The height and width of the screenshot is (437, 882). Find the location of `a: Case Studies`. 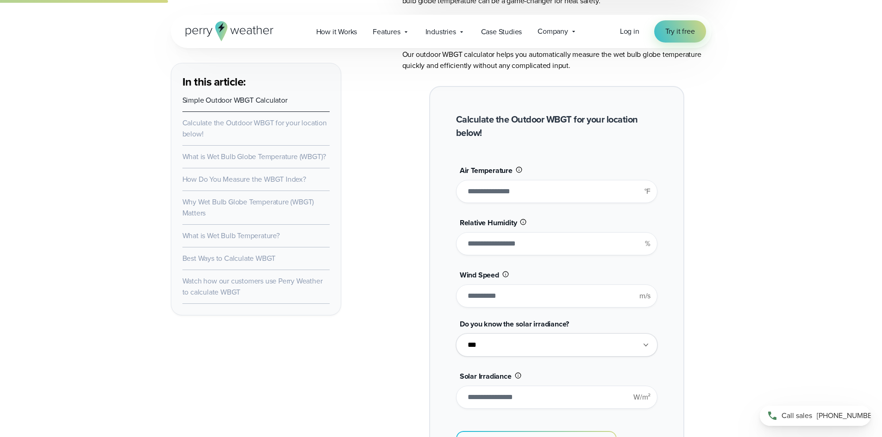

a: Case Studies is located at coordinates (501, 31).